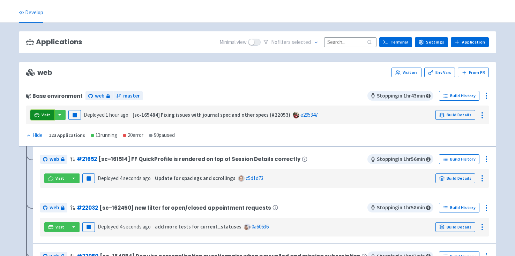  Describe the element at coordinates (233, 42) in the screenshot. I see `span: Minimal view` at that location.